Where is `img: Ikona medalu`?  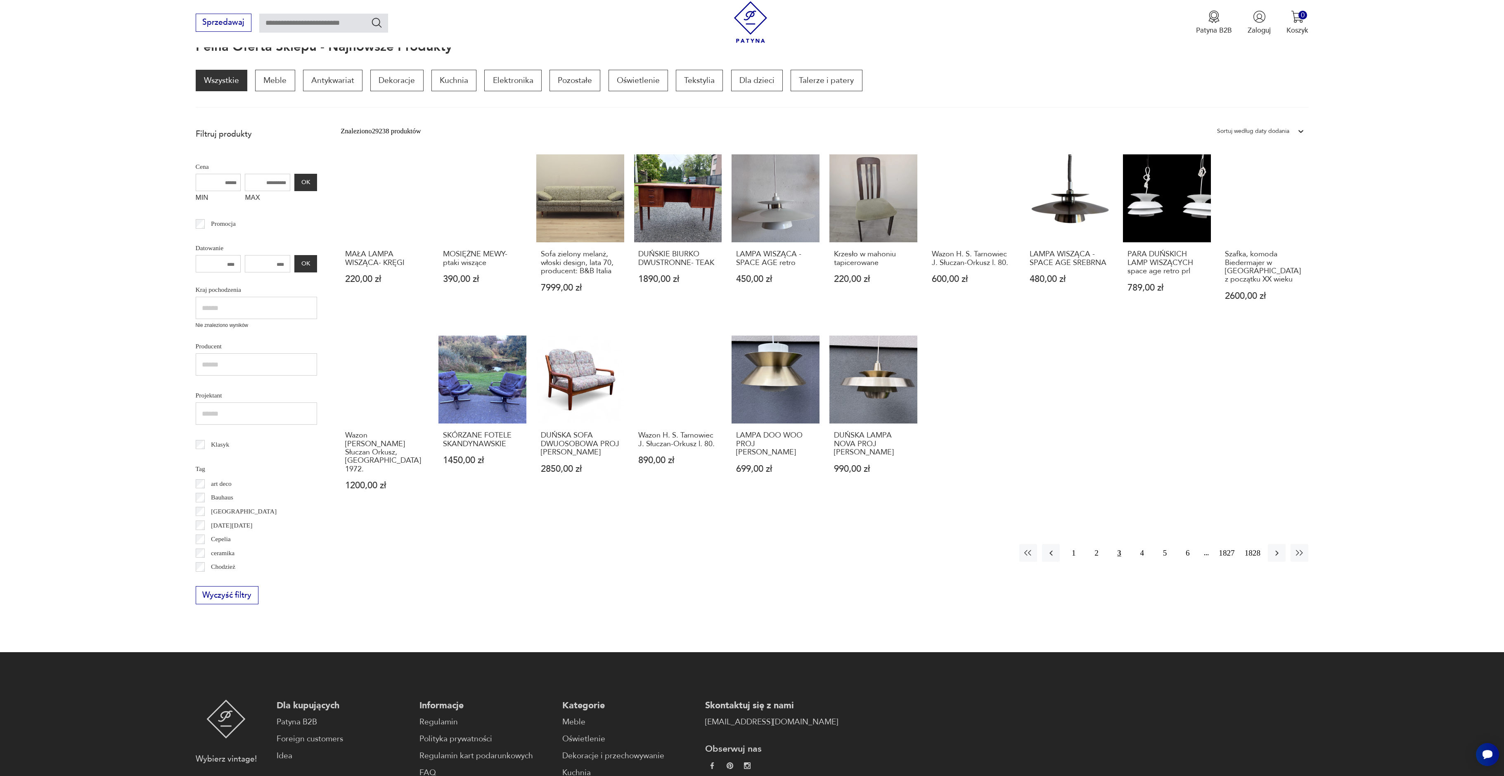
img: Ikona medalu is located at coordinates (1213, 17).